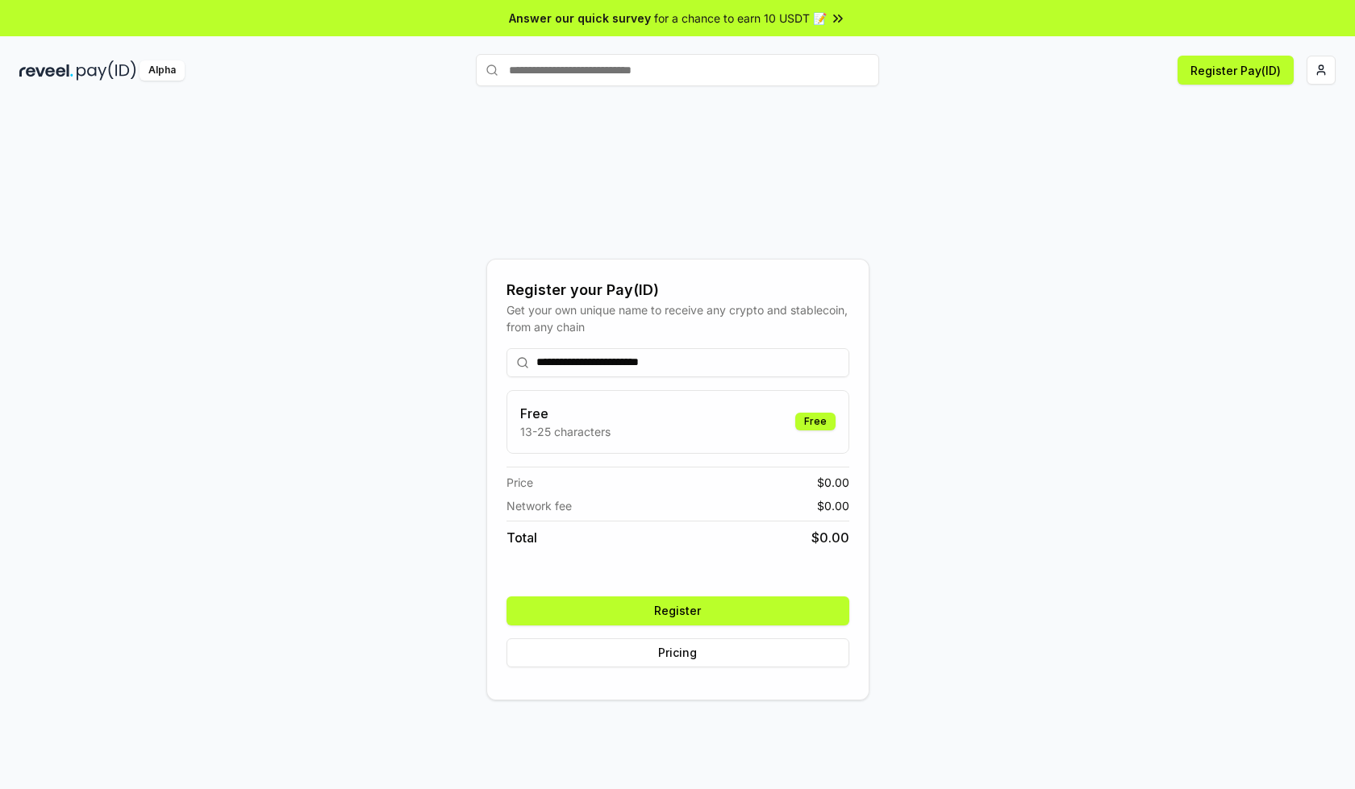 This screenshot has width=1355, height=789. I want to click on img: reveel_dark, so click(46, 70).